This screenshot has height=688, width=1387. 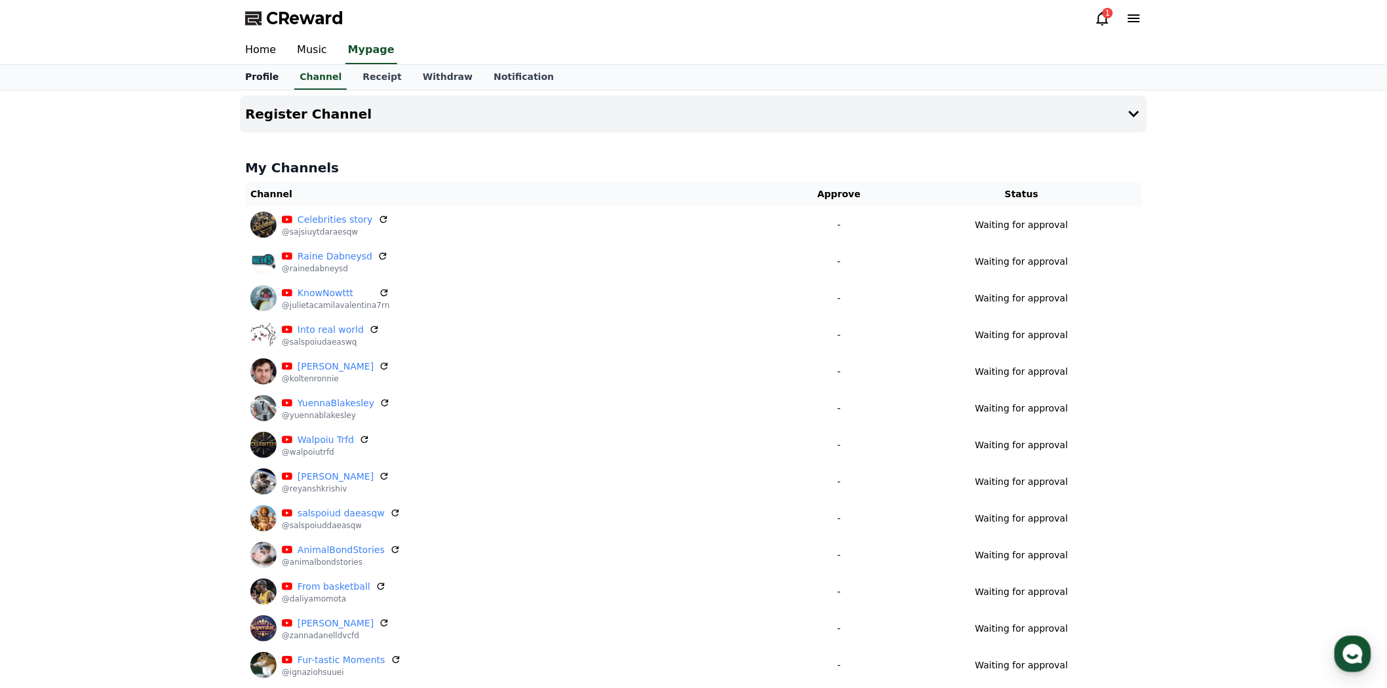 I want to click on a: Walpoiu Trfd, so click(x=326, y=440).